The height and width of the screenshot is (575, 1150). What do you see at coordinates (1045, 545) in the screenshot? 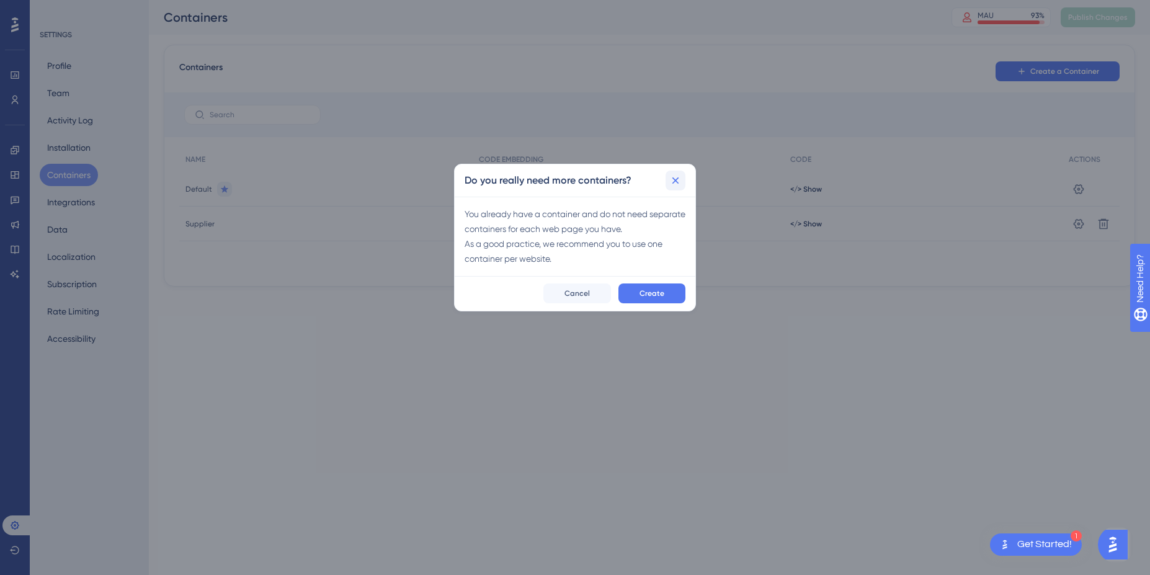
I see `div: Get Started!` at bounding box center [1045, 545].